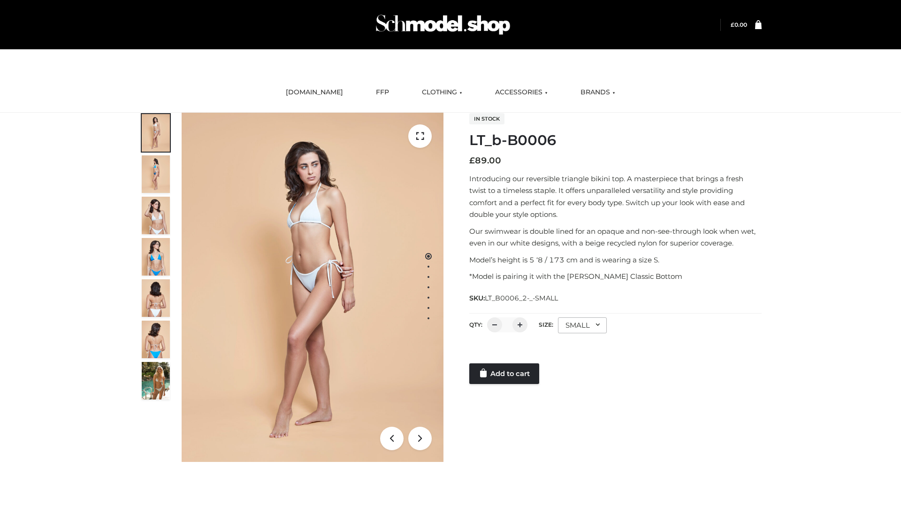  What do you see at coordinates (738, 24) in the screenshot?
I see `bdi: 0.00` at bounding box center [738, 24].